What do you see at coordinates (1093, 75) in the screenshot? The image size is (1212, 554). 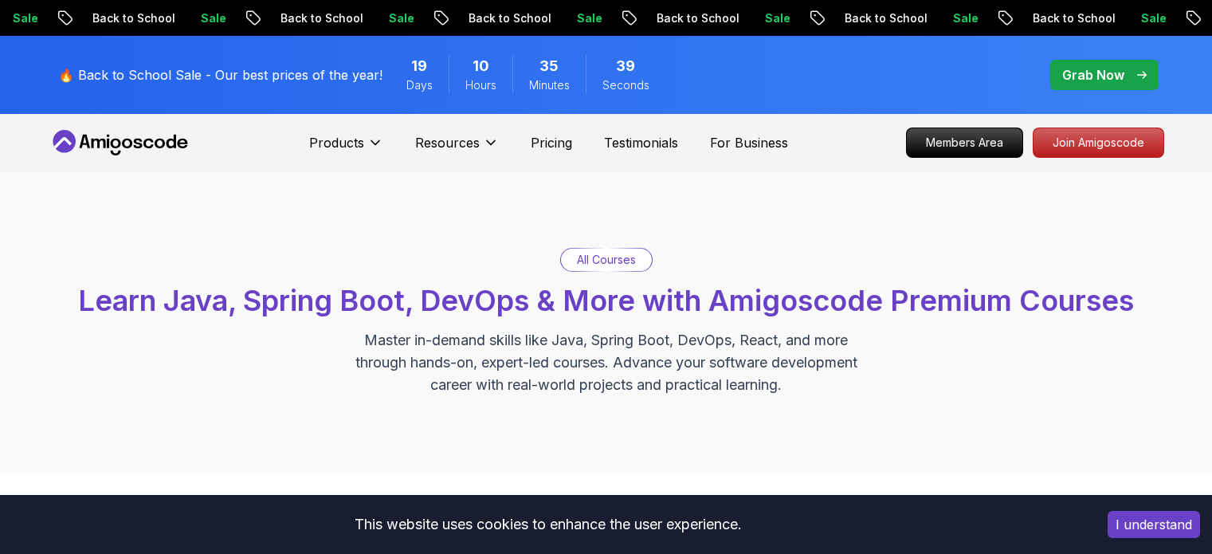 I see `p: Grab Now` at bounding box center [1093, 75].